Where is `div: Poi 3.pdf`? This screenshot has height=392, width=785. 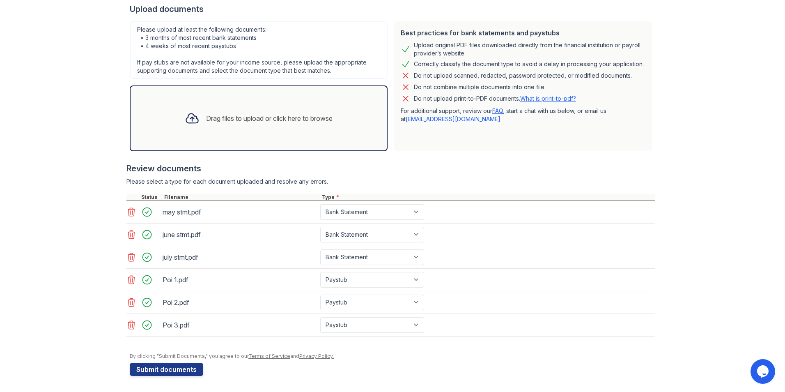 div: Poi 3.pdf is located at coordinates (240, 325).